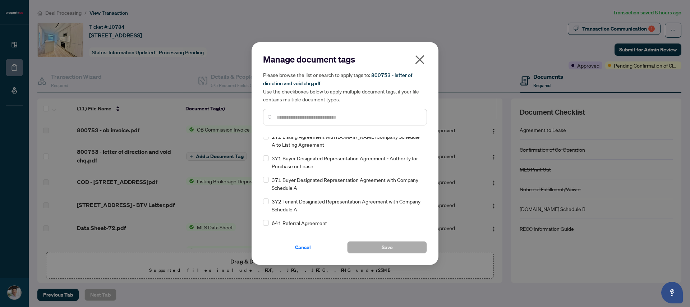  I want to click on span: Cancel, so click(303, 247).